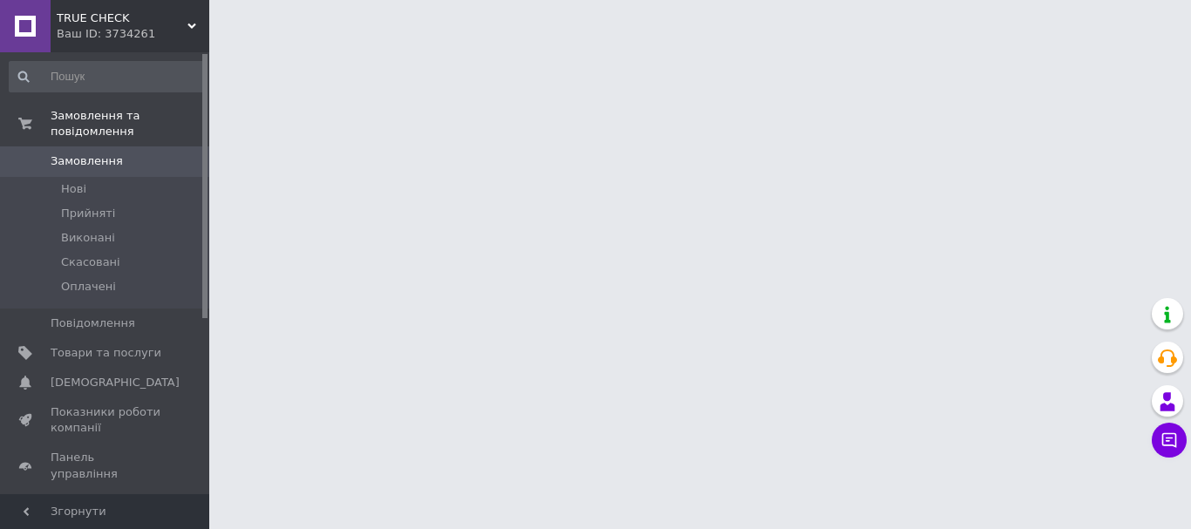 The width and height of the screenshot is (1191, 529). Describe the element at coordinates (106, 420) in the screenshot. I see `span: Показники роботи компанії` at that location.